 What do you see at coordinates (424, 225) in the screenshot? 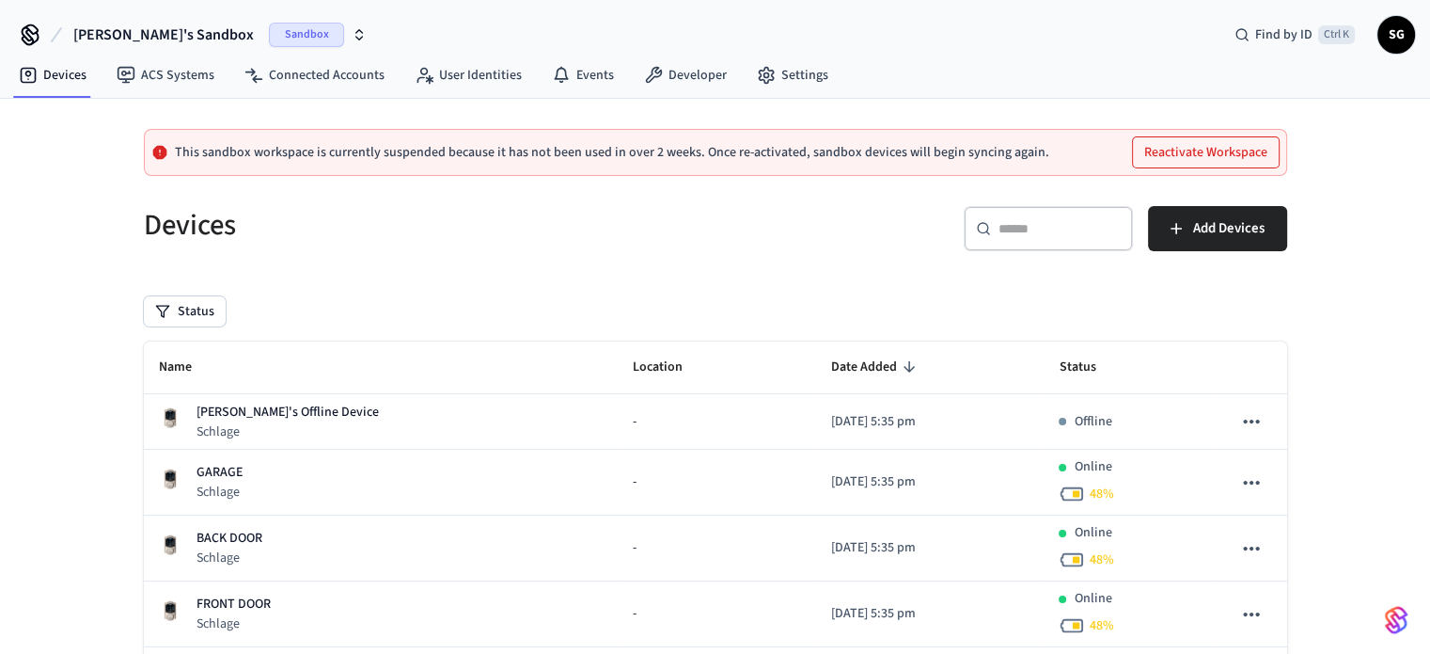
I see `h5: Devices` at bounding box center [424, 225].